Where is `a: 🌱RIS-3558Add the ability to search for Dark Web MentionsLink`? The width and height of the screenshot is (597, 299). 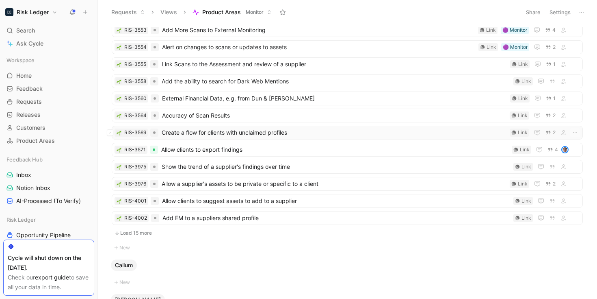
a: 🌱RIS-3558Add the ability to search for Dark Web MentionsLink is located at coordinates (347, 81).